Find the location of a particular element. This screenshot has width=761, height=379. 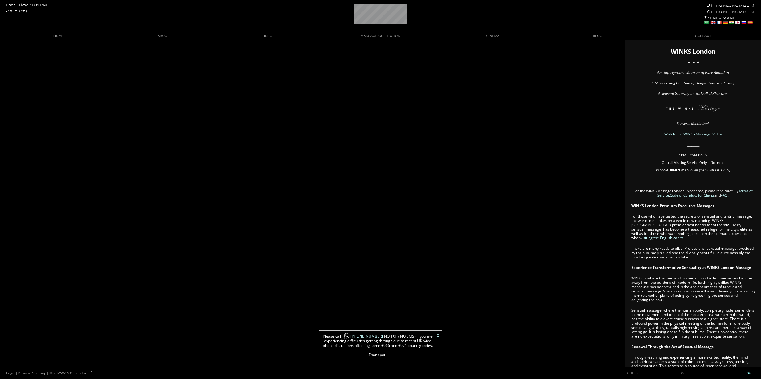

strong: Renewal Through the Art of Sensual Massage is located at coordinates (672, 346).